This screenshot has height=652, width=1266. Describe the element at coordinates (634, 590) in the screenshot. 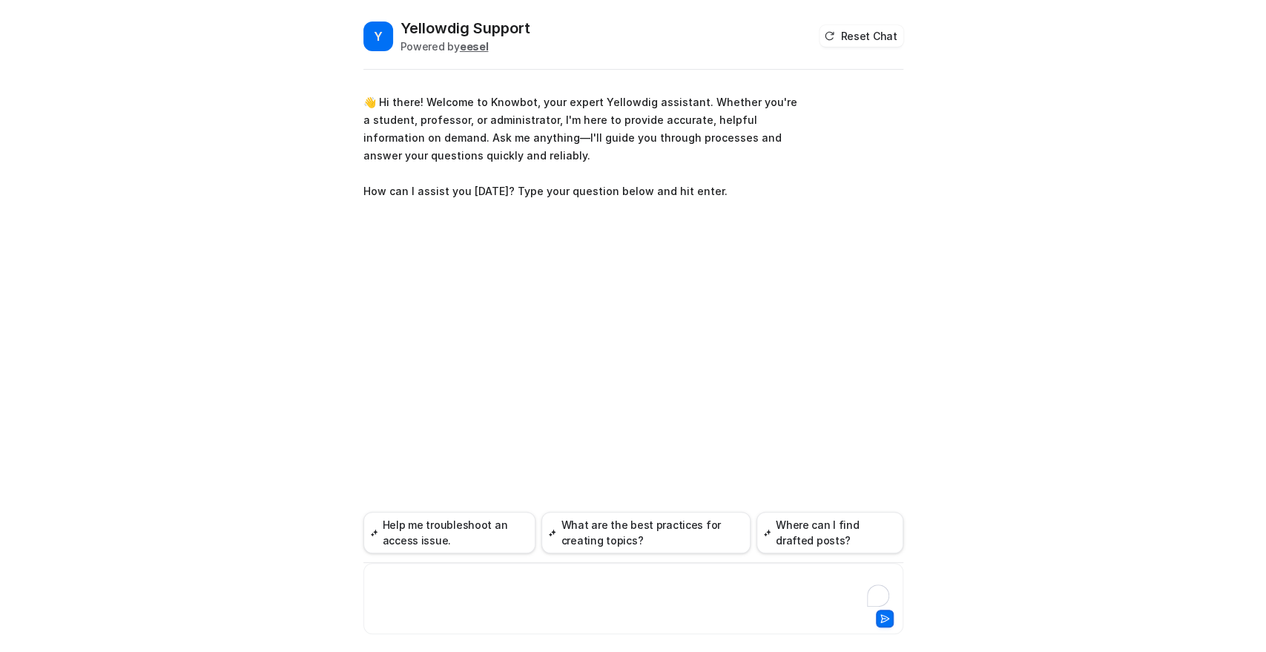

I see `div: To enrich screen reader interactions, please activate Accessibility in Grammarly extension settings` at that location.